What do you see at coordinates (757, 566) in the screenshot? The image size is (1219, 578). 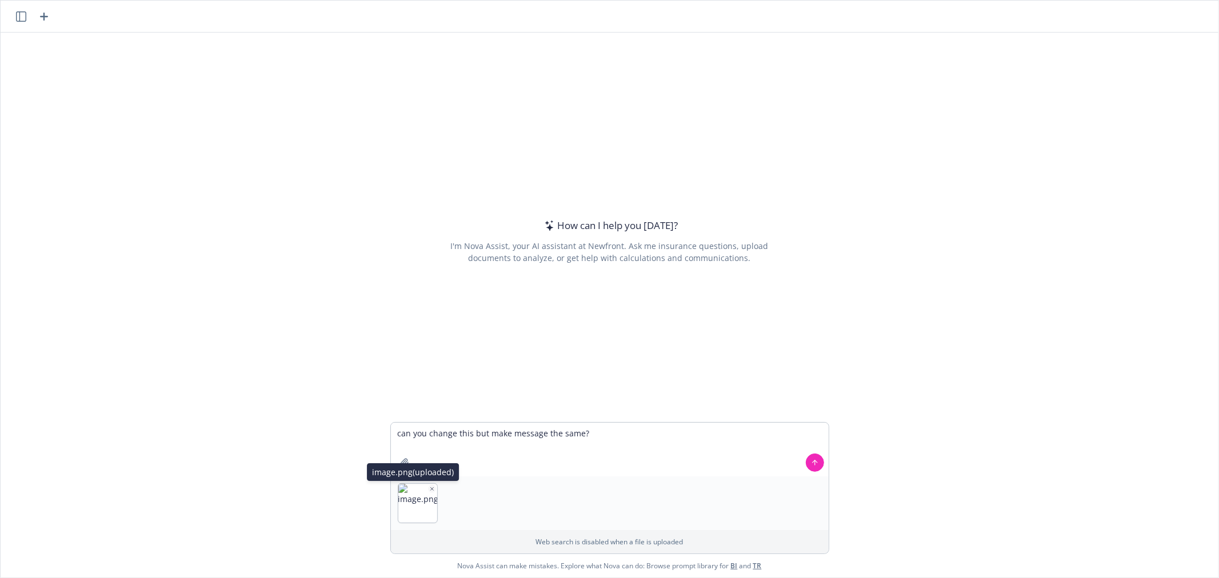 I see `a: TR` at bounding box center [757, 566].